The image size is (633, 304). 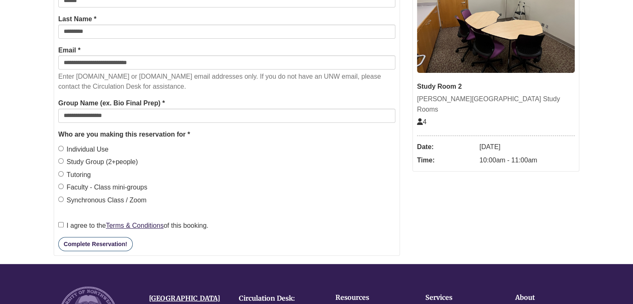 I want to click on h4: Circulation Desk:, so click(x=277, y=298).